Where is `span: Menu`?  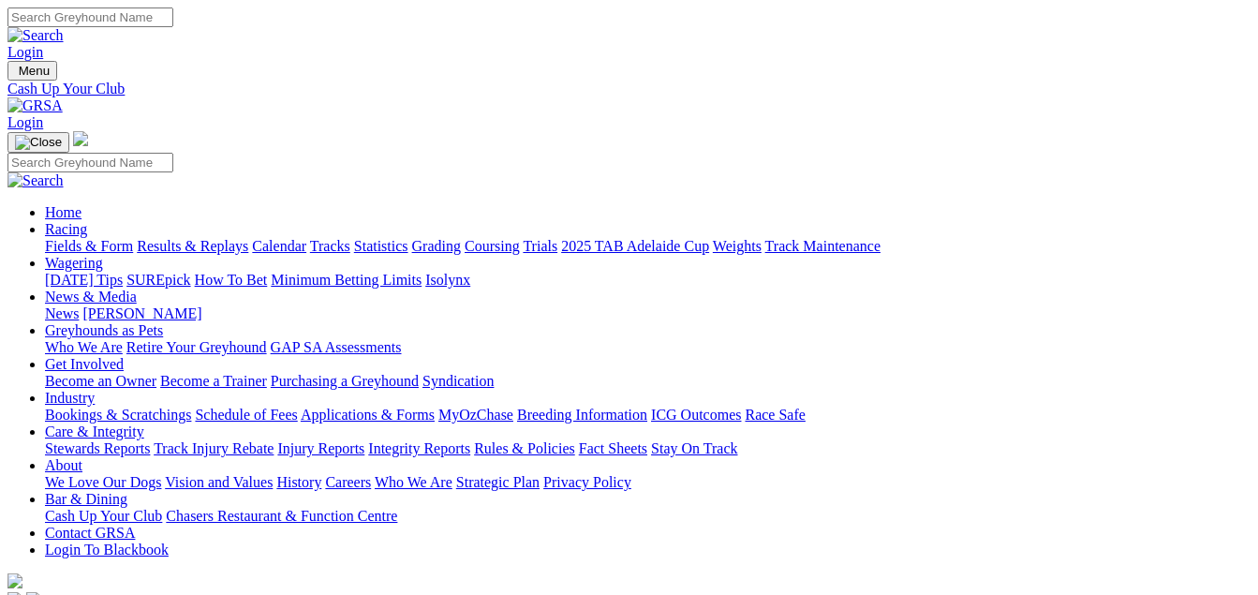 span: Menu is located at coordinates (34, 70).